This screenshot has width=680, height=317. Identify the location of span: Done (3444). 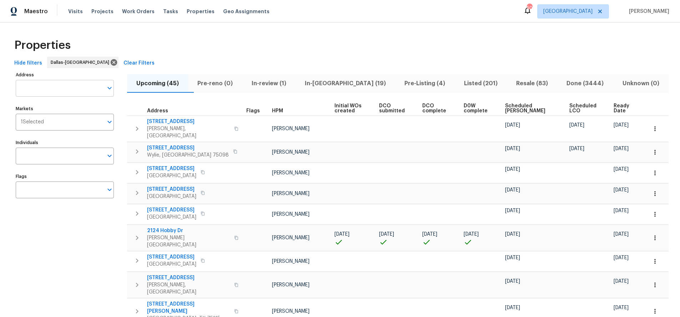
(585, 84).